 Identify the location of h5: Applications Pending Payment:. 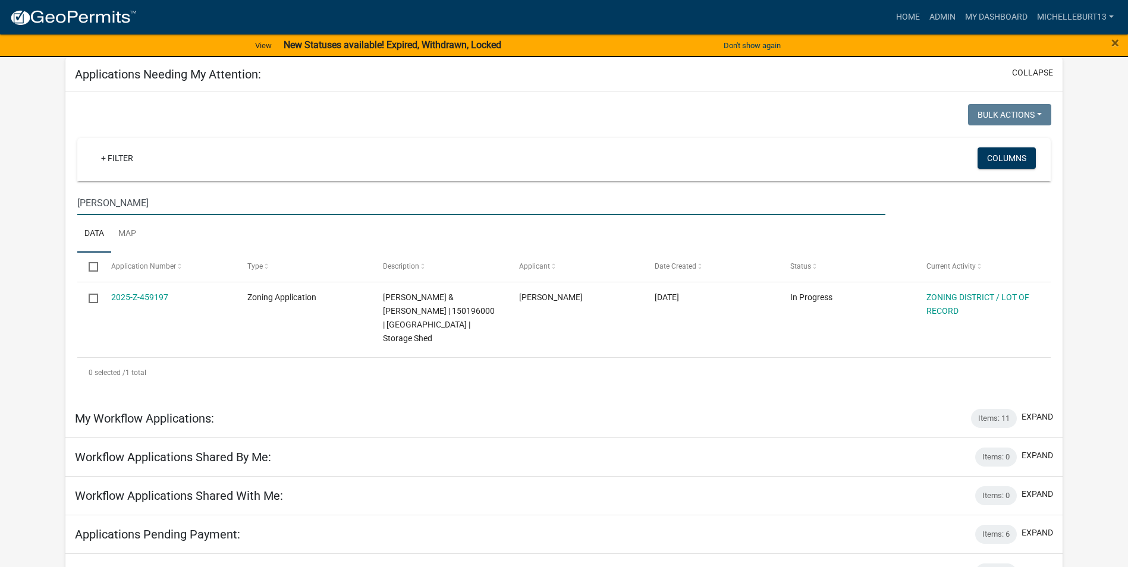
(158, 534).